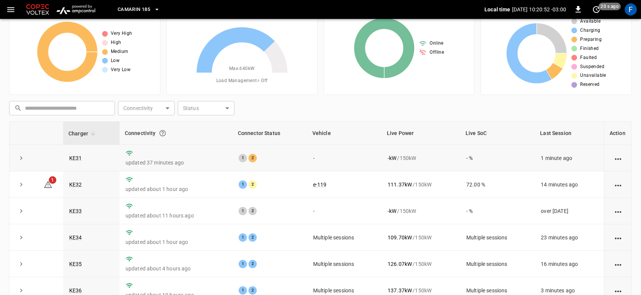  Describe the element at coordinates (76, 237) in the screenshot. I see `a: KE34` at that location.